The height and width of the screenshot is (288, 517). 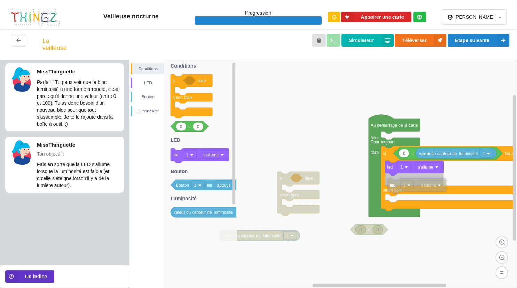 What do you see at coordinates (148, 83) in the screenshot?
I see `div: LED` at bounding box center [148, 83].